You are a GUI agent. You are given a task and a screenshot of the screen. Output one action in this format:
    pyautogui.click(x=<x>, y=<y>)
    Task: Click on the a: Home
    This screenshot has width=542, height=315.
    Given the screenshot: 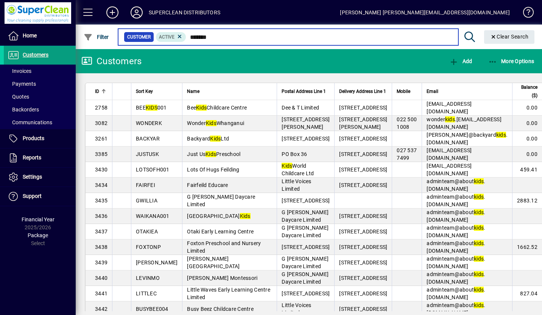 What is the action you would take?
    pyautogui.click(x=40, y=36)
    